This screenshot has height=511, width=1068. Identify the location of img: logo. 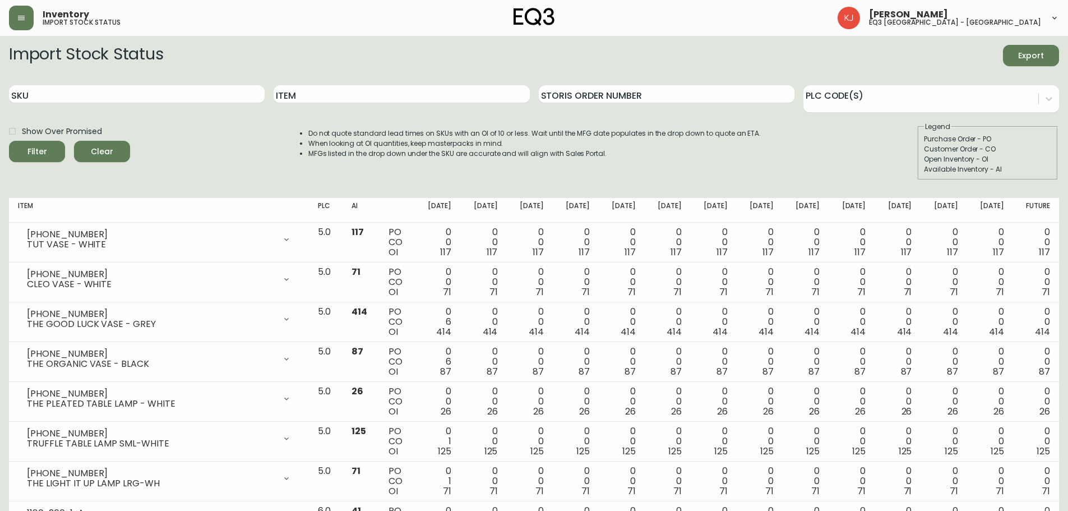
(534, 17).